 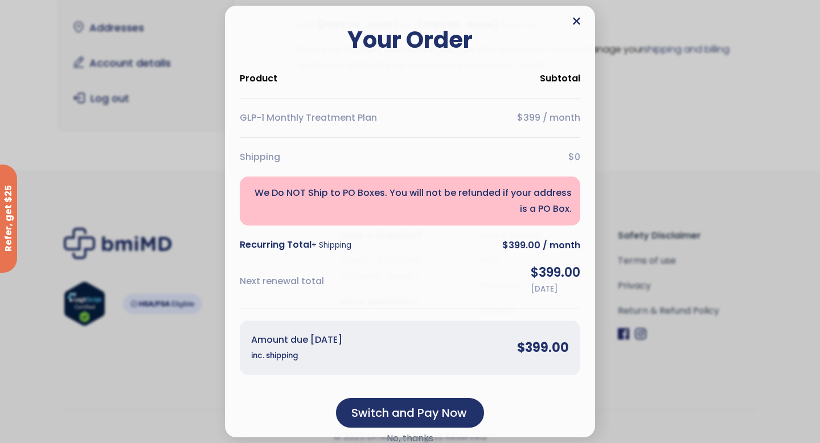 What do you see at coordinates (297, 356) in the screenshot?
I see `small: inc. shipping` at bounding box center [297, 356].